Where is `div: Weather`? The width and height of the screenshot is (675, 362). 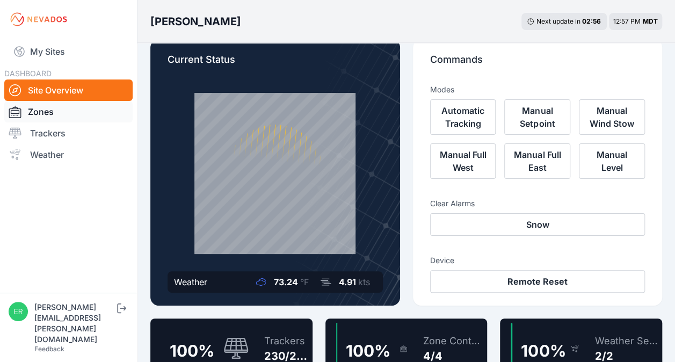
div: Weather is located at coordinates (191, 282).